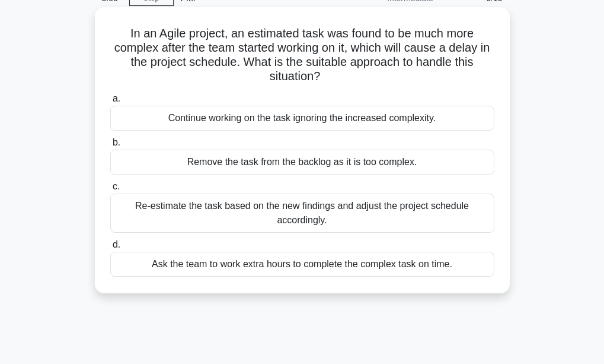 Image resolution: width=604 pixels, height=364 pixels. Describe the element at coordinates (303, 118) in the screenshot. I see `div: Continue working on the task ignoring the increased complexity.` at that location.